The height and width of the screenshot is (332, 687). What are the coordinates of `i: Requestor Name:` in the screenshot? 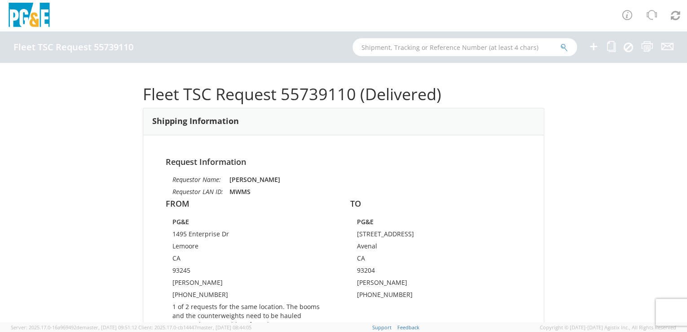 It's located at (197, 179).